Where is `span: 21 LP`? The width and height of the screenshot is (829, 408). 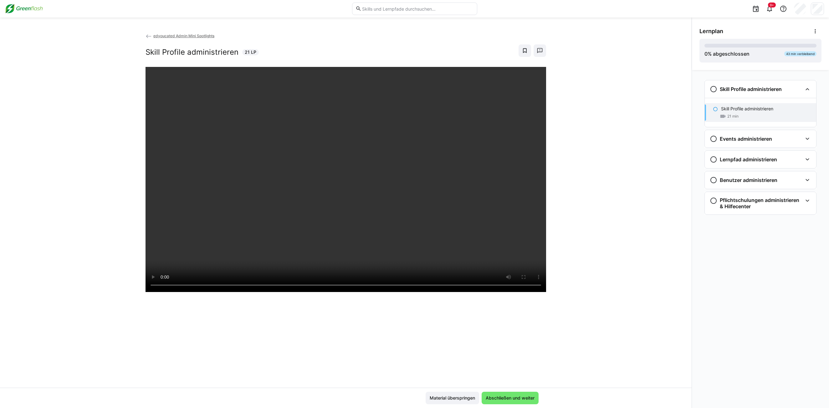 span: 21 LP is located at coordinates (250, 52).